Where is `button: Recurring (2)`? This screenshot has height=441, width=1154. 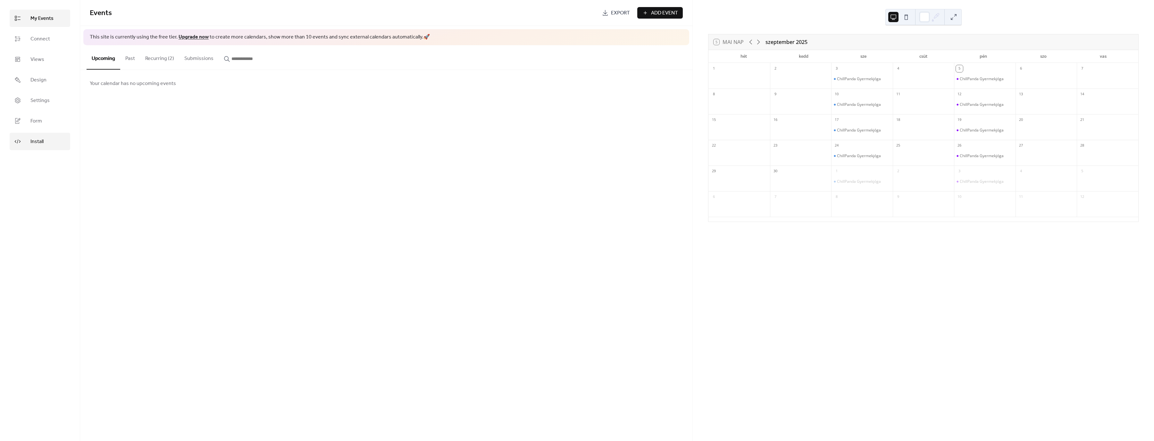
button: Recurring (2) is located at coordinates (160, 57).